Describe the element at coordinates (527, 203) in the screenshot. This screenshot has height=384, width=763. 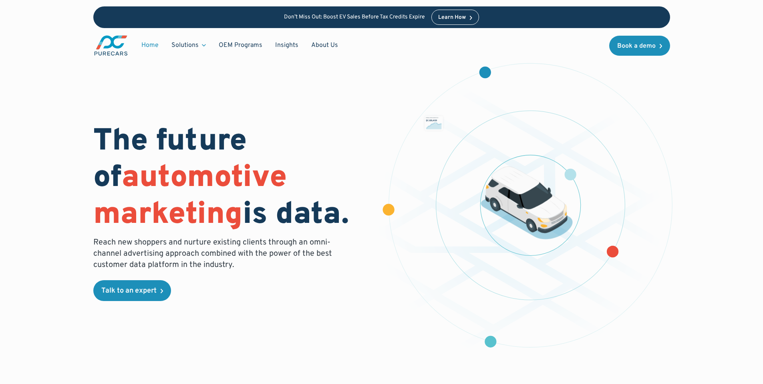
I see `img: illustration of a vehicle` at that location.